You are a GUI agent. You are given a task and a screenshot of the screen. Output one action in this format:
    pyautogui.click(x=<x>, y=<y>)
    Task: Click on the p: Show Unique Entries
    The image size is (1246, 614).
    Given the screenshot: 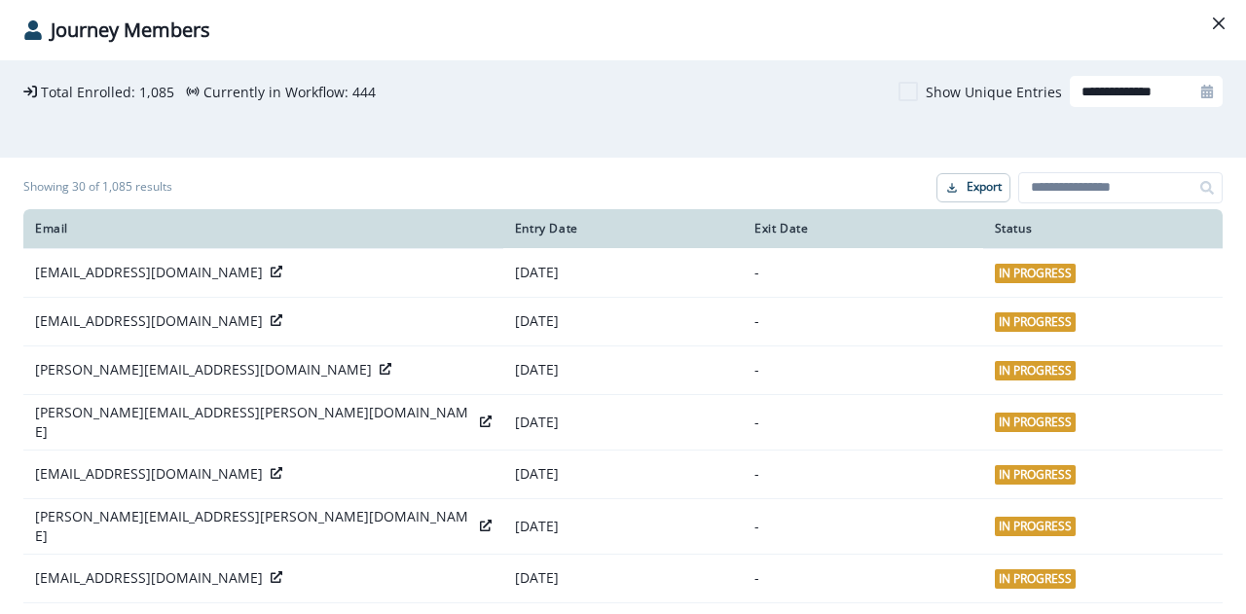 What is the action you would take?
    pyautogui.click(x=994, y=91)
    